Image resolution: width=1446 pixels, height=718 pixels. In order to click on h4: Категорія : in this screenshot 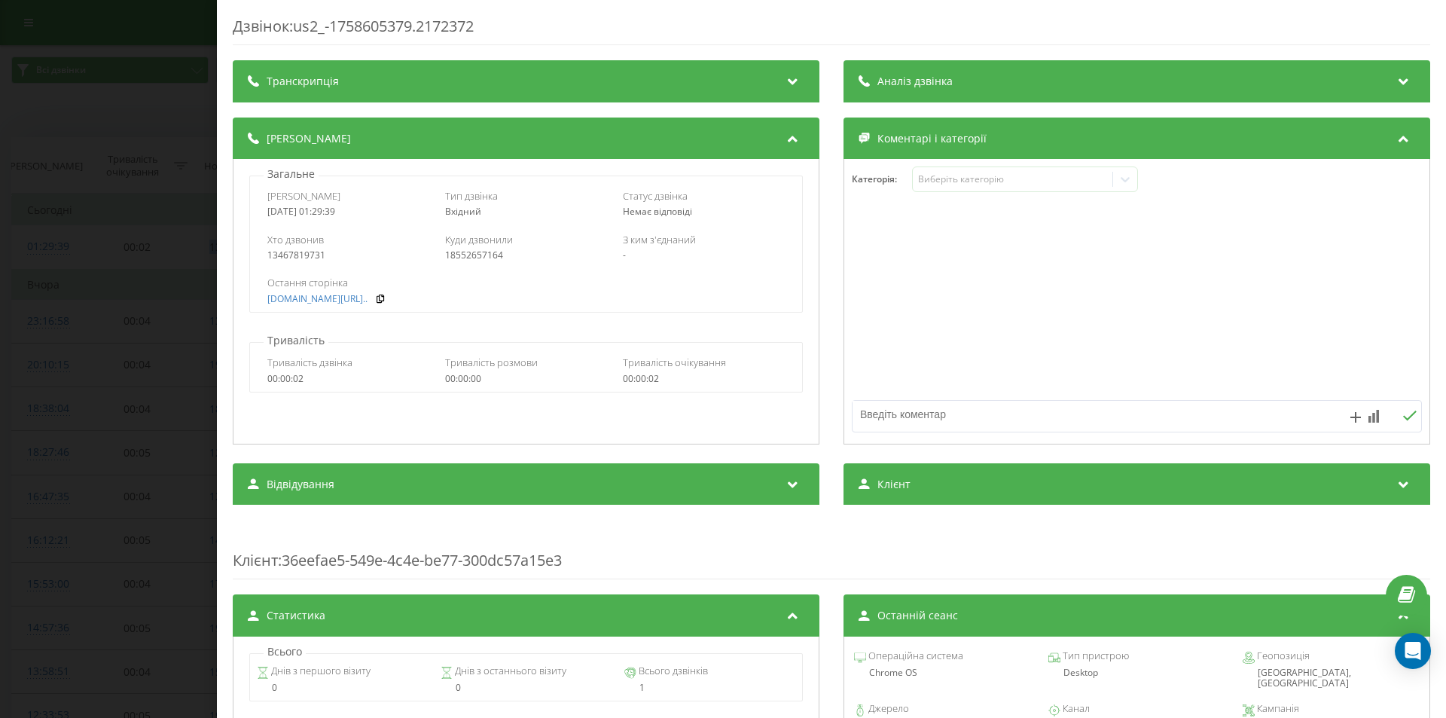, I will do `click(882, 179)`.